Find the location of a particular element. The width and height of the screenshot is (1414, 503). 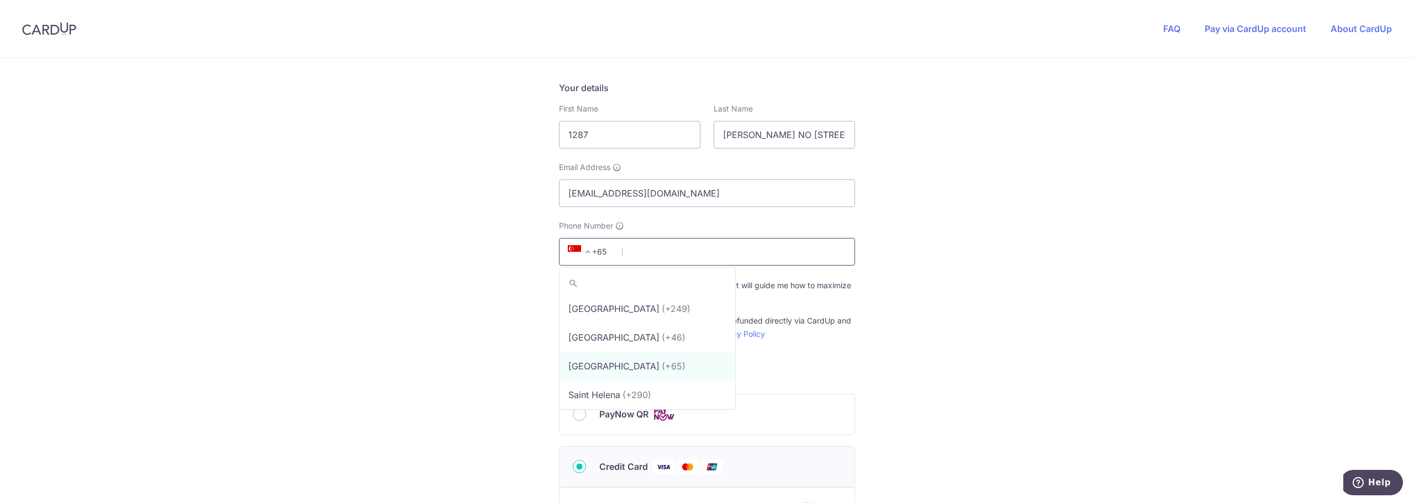

input: Email address is located at coordinates (707, 193).